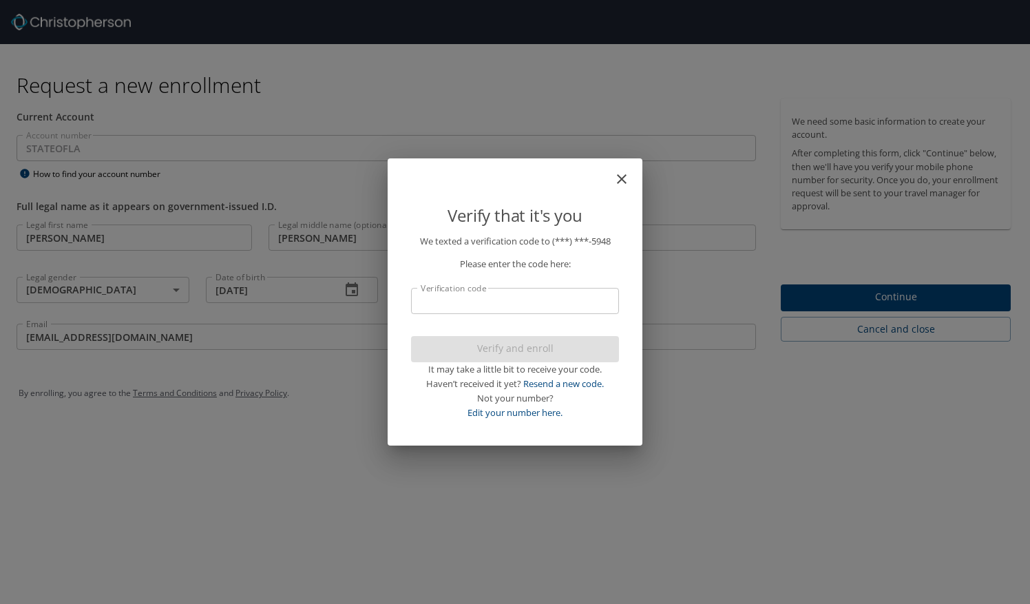 This screenshot has width=1030, height=604. What do you see at coordinates (563, 383) in the screenshot?
I see `a: Resend a new code.` at bounding box center [563, 383].